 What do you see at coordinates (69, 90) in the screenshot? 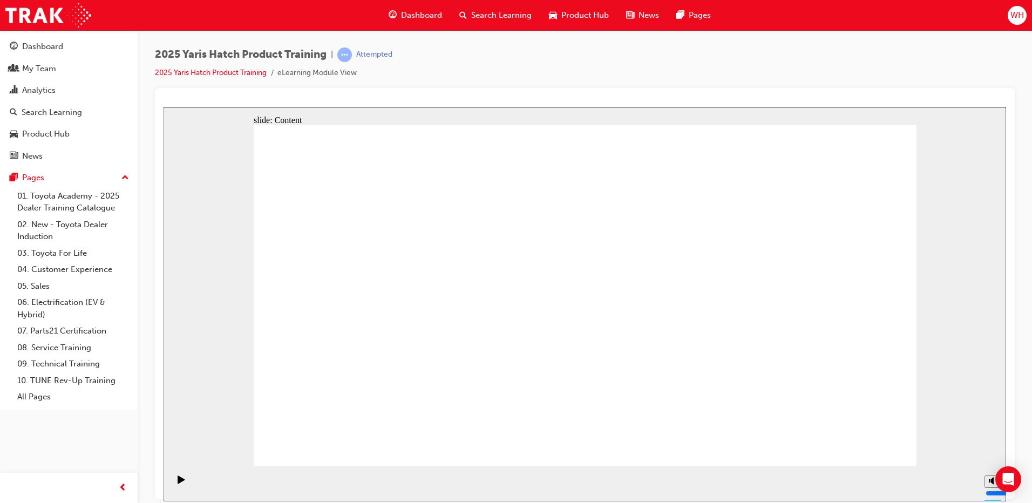
I see `a: Analytics` at bounding box center [69, 90].